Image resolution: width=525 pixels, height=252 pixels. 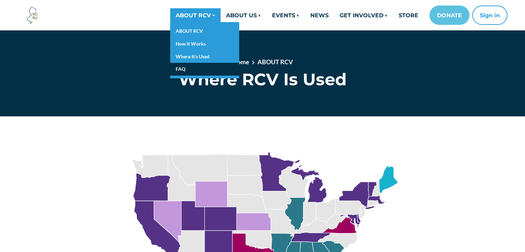 I want to click on a: Where It's Used, so click(x=205, y=57).